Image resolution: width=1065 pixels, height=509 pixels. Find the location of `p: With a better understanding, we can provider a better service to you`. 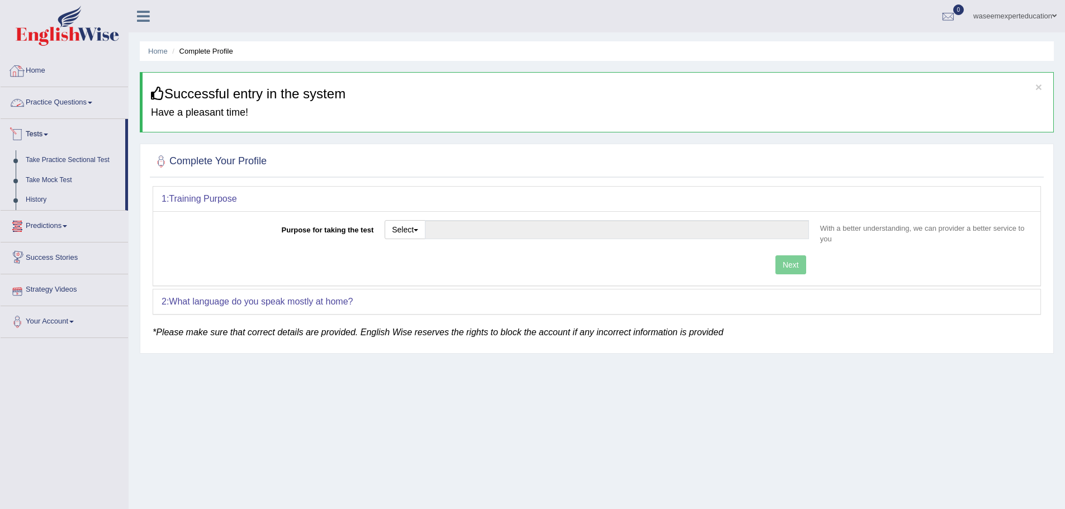

p: With a better understanding, we can provider a better service to you is located at coordinates (923, 234).